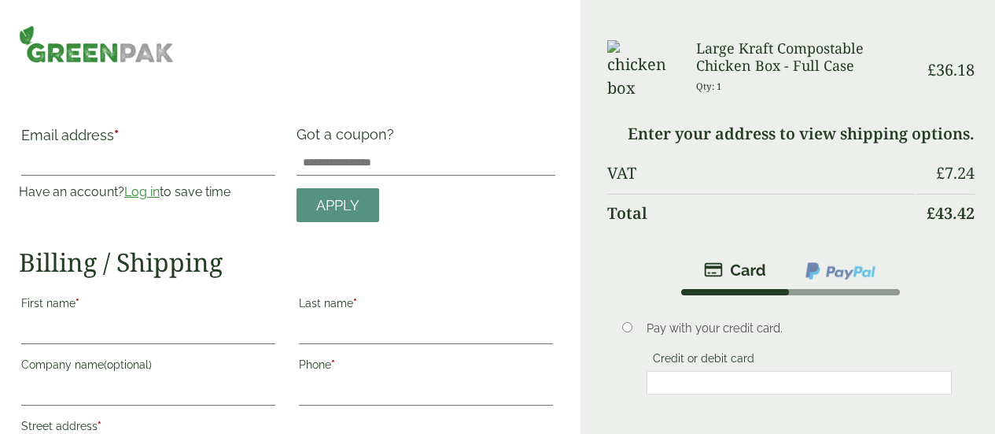 This screenshot has height=434, width=995. I want to click on img: chicken box, so click(642, 70).